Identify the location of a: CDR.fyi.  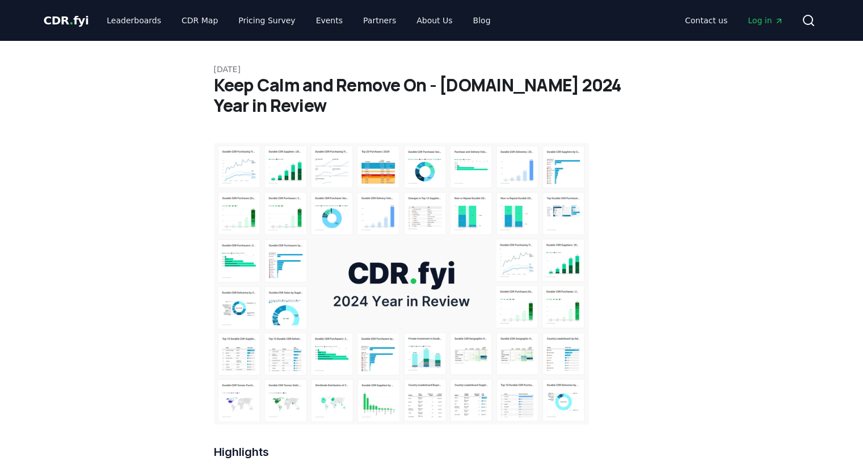
(66, 20).